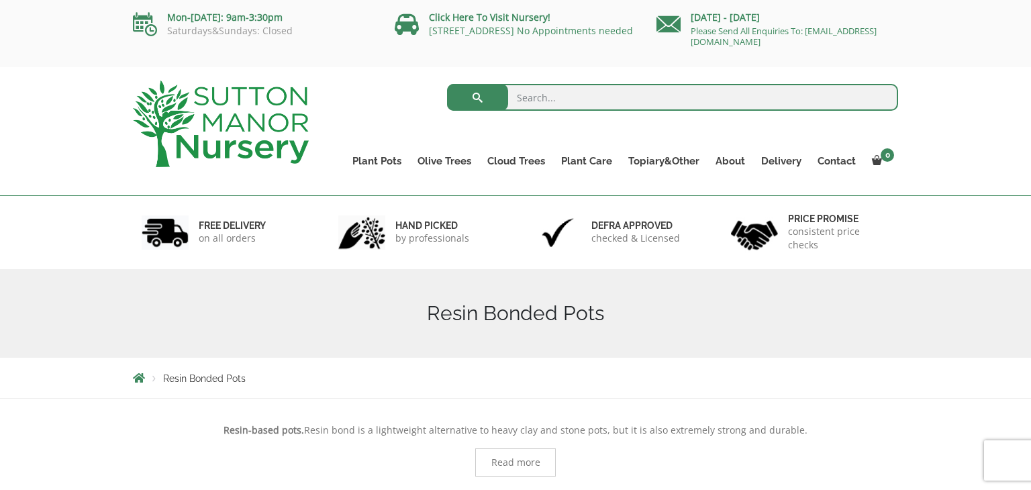 The width and height of the screenshot is (1031, 490). What do you see at coordinates (221, 123) in the screenshot?
I see `img: logo` at bounding box center [221, 123].